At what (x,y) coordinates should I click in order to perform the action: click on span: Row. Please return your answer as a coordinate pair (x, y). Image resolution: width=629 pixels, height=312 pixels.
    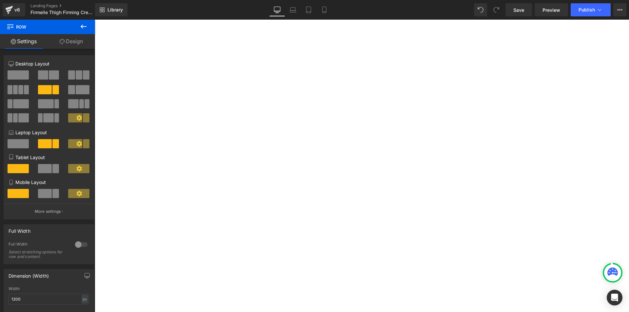
    Looking at the image, I should click on (39, 27).